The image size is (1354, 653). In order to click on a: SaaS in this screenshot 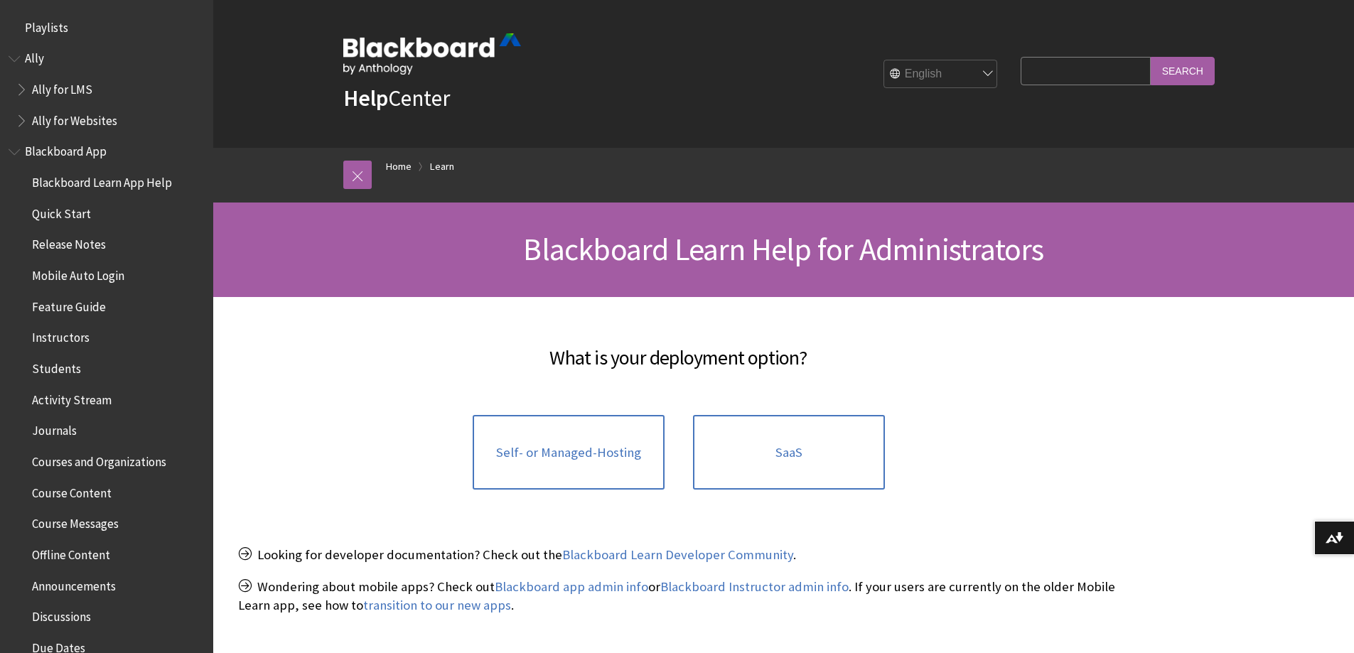, I will do `click(789, 453)`.